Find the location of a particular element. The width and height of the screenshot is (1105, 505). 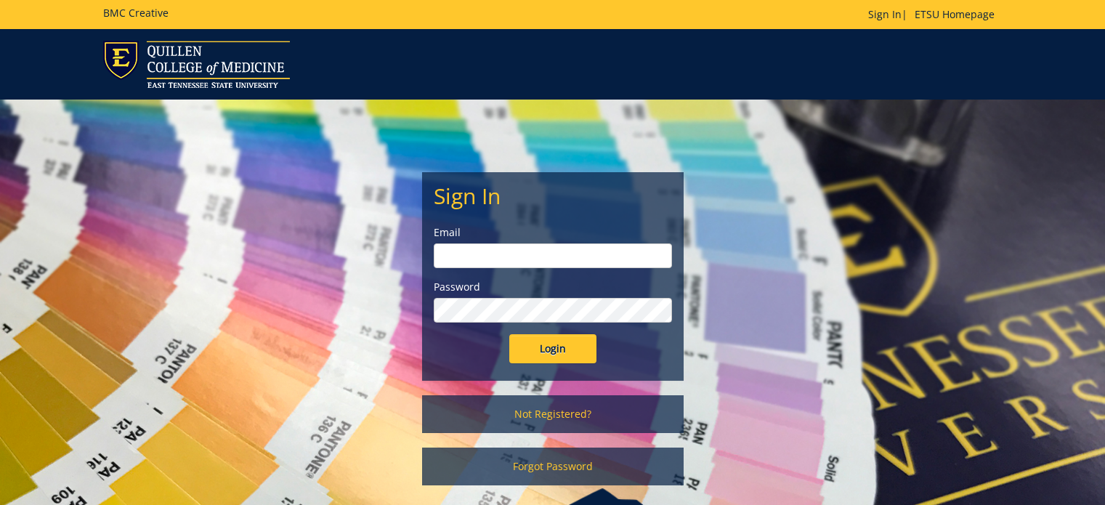

label: Password is located at coordinates (553, 287).